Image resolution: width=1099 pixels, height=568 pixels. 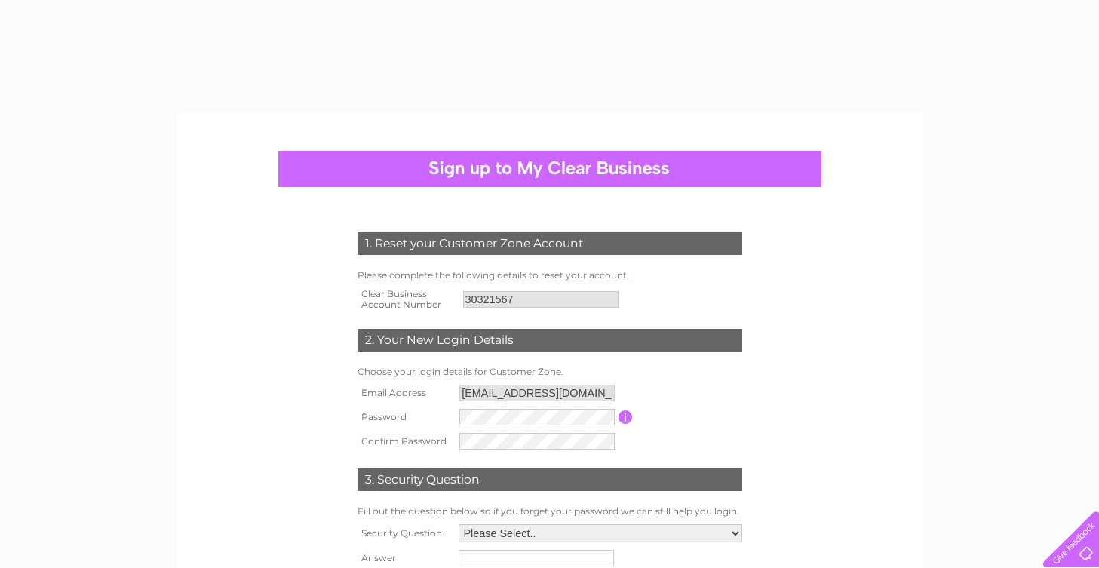 I want to click on th: Confirm Password, so click(x=405, y=441).